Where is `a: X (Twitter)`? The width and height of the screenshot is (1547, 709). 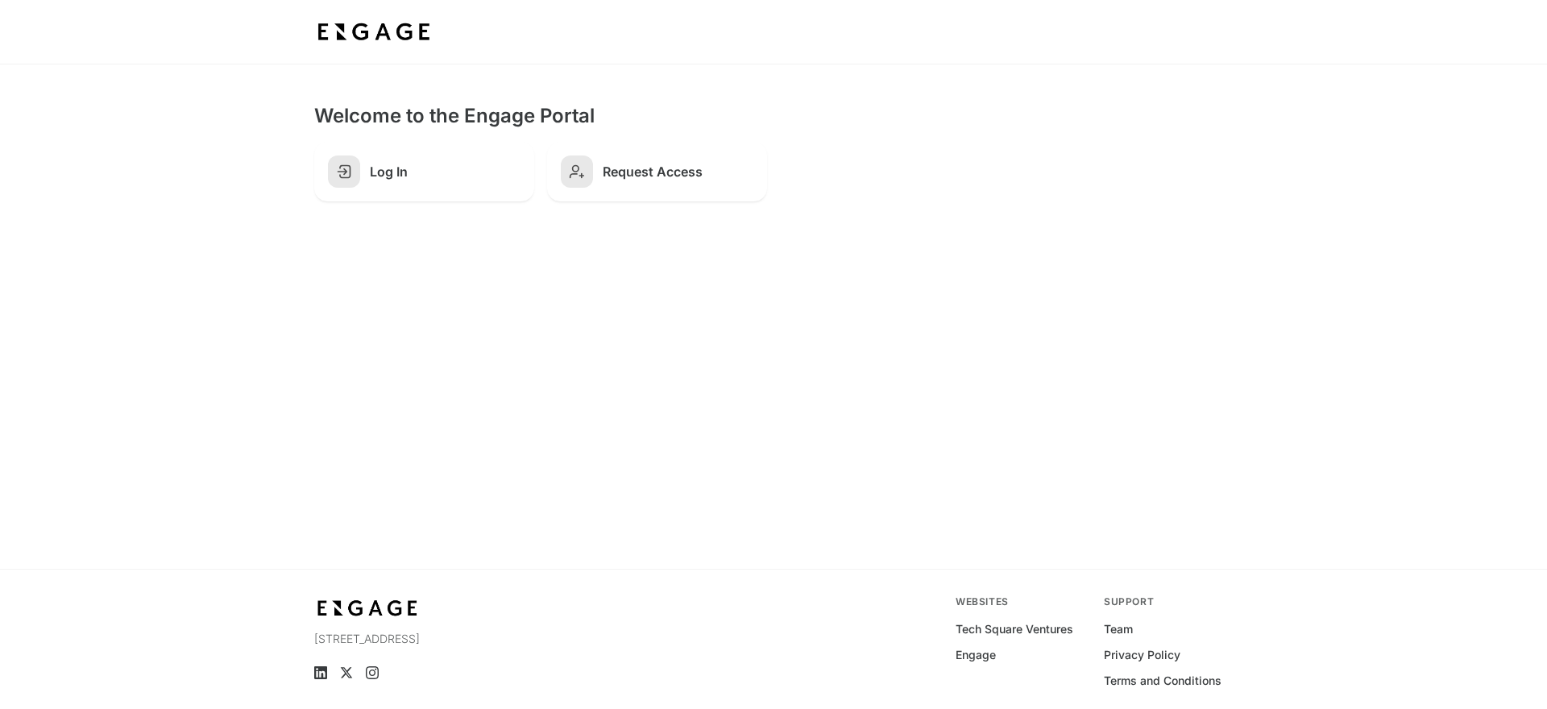 a: X (Twitter) is located at coordinates (347, 673).